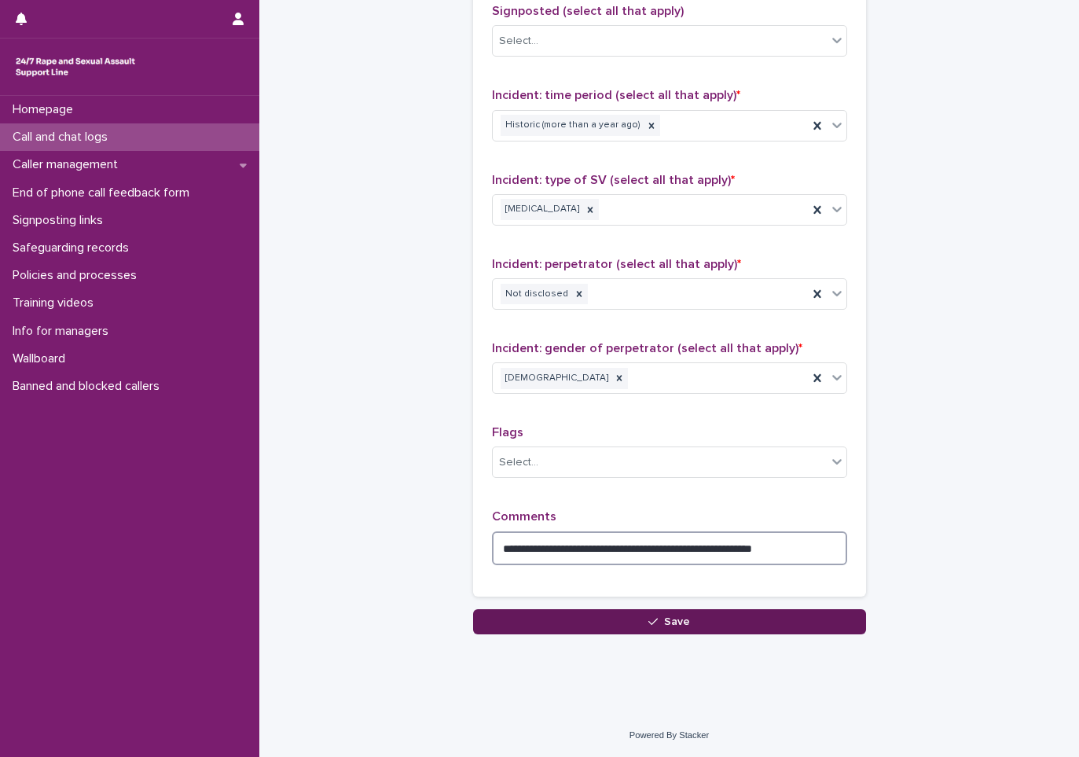 The image size is (1079, 757). What do you see at coordinates (508, 432) in the screenshot?
I see `span: Flags` at bounding box center [508, 432].